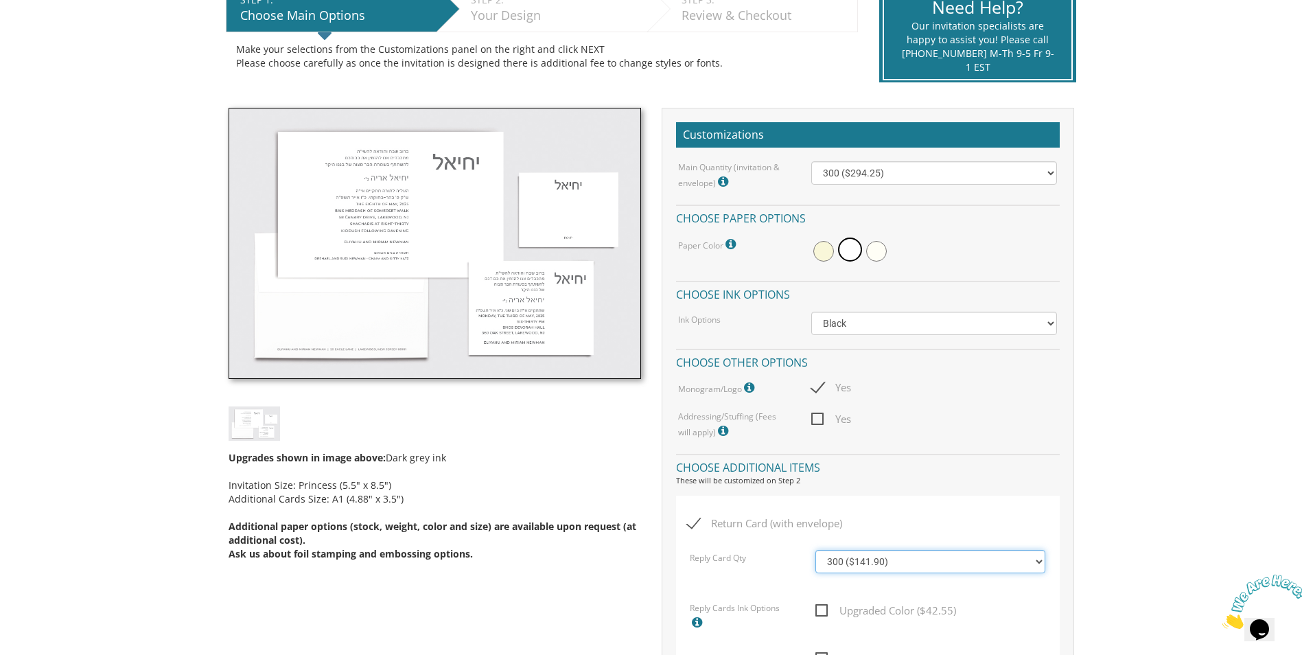 Image resolution: width=1302 pixels, height=655 pixels. What do you see at coordinates (868, 481) in the screenshot?
I see `div: These will be customized on Step 2` at bounding box center [868, 481].